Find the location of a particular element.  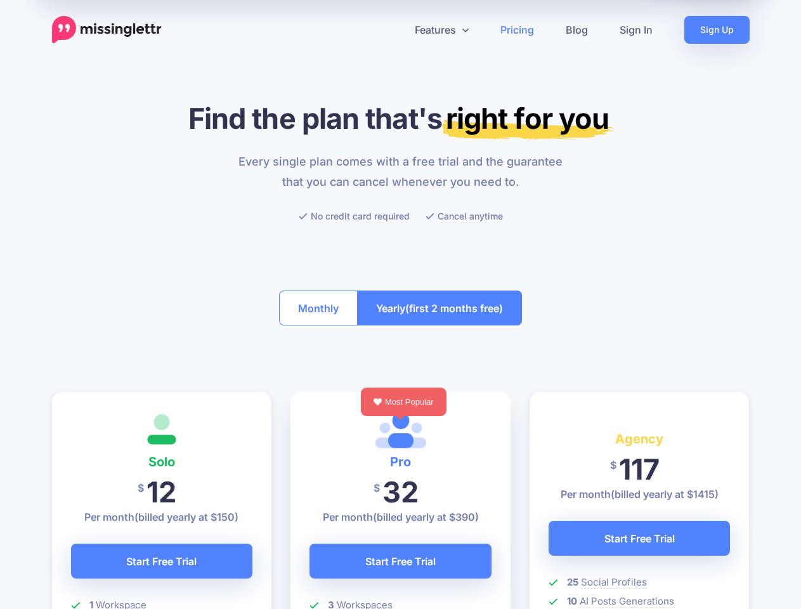

a: Blog is located at coordinates (577, 30).